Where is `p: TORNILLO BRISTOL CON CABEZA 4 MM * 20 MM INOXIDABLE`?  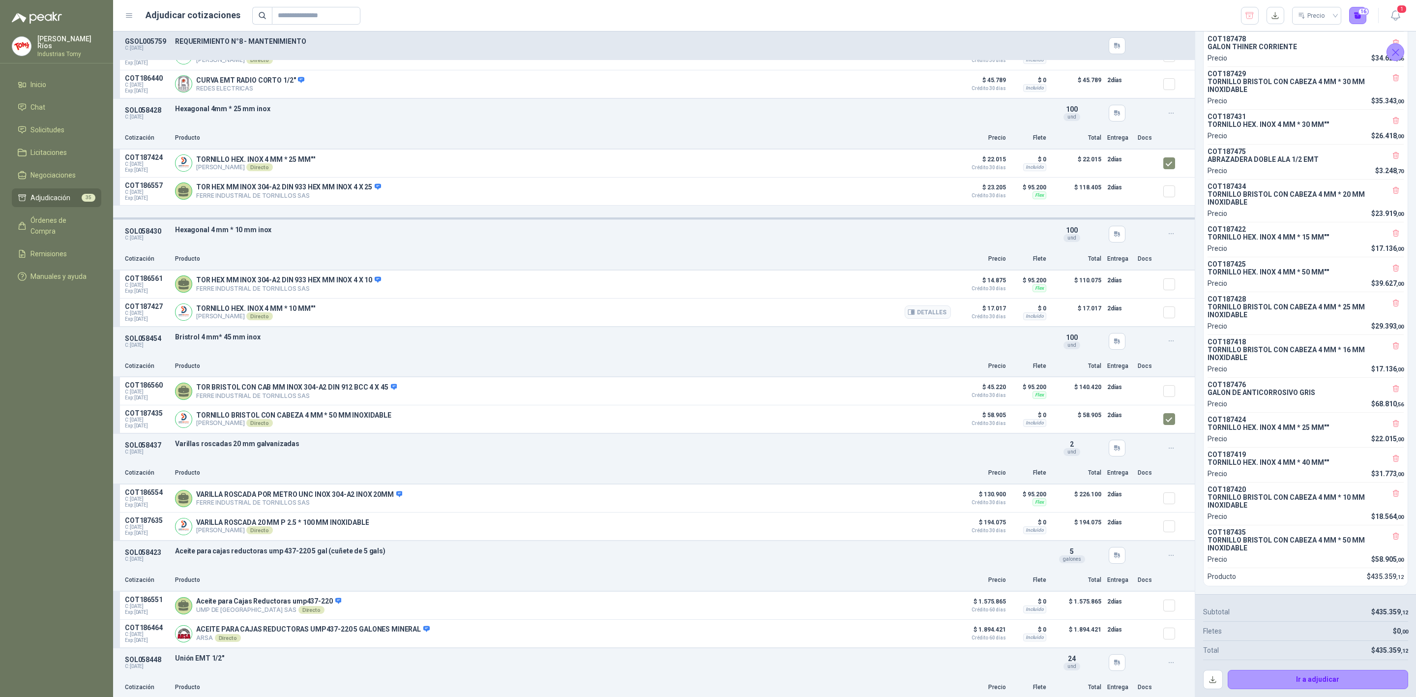
p: TORNILLO BRISTOL CON CABEZA 4 MM * 20 MM INOXIDABLE is located at coordinates (1305, 198).